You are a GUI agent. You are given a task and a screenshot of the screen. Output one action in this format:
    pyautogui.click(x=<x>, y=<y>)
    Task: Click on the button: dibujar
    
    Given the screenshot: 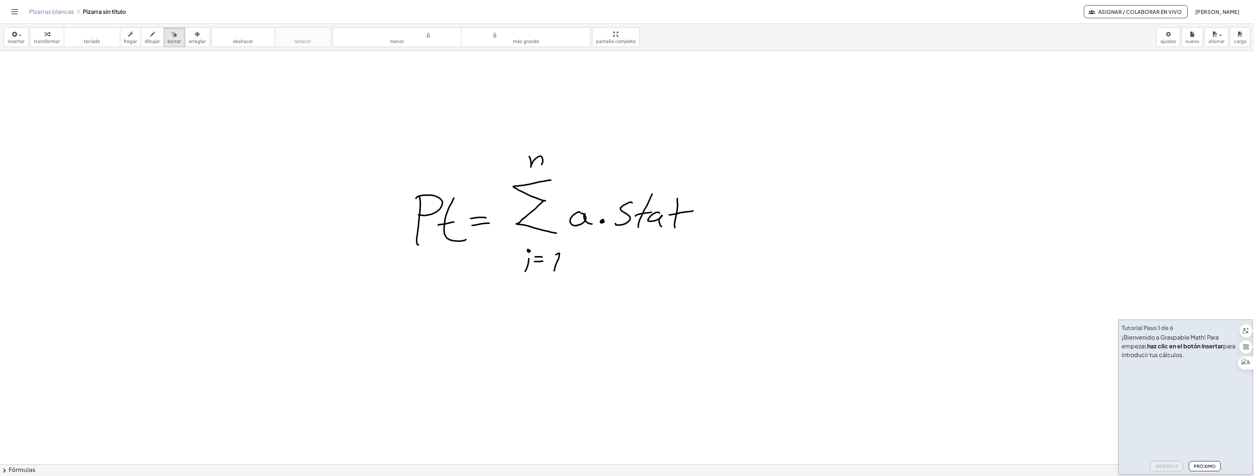 What is the action you would take?
    pyautogui.click(x=152, y=37)
    